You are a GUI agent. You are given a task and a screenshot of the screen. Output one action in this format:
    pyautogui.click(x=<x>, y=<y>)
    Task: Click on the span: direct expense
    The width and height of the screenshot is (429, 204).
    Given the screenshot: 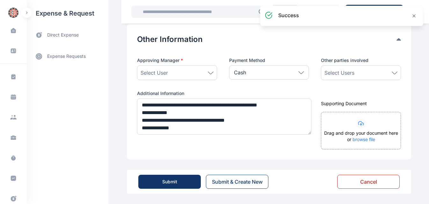 What is the action you would take?
    pyautogui.click(x=63, y=35)
    